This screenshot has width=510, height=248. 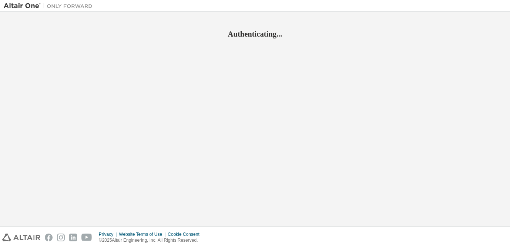 I want to click on h2: Authenticating..., so click(x=255, y=34).